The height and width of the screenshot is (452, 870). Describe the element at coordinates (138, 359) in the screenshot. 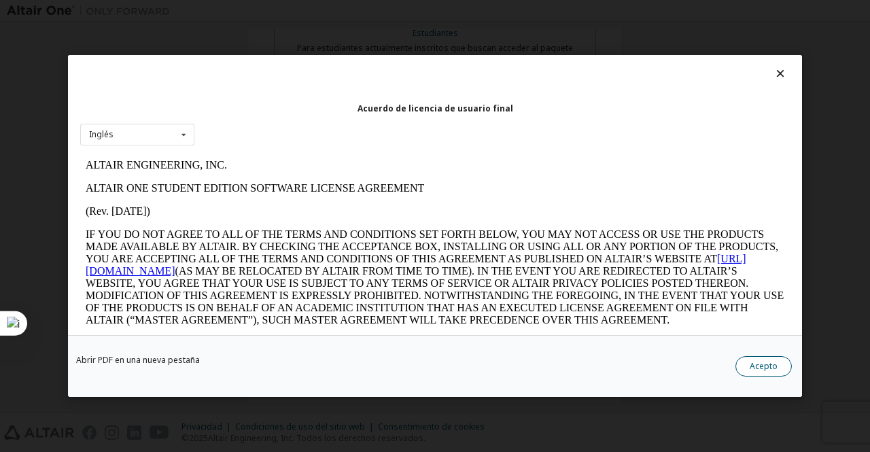

I see `font: Abrir PDF en una nueva pestaña` at that location.